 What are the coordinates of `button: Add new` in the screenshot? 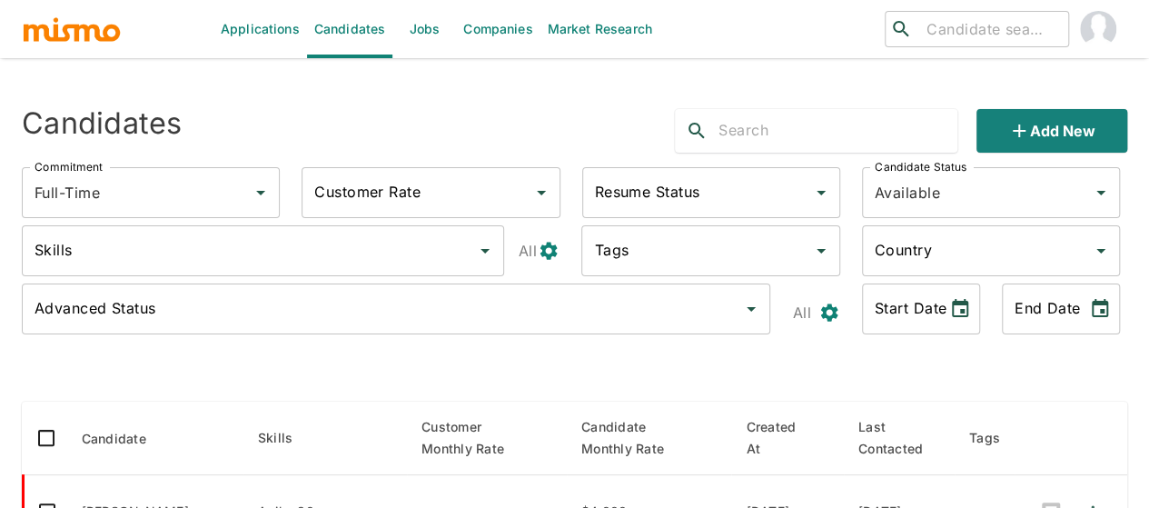 It's located at (1052, 131).